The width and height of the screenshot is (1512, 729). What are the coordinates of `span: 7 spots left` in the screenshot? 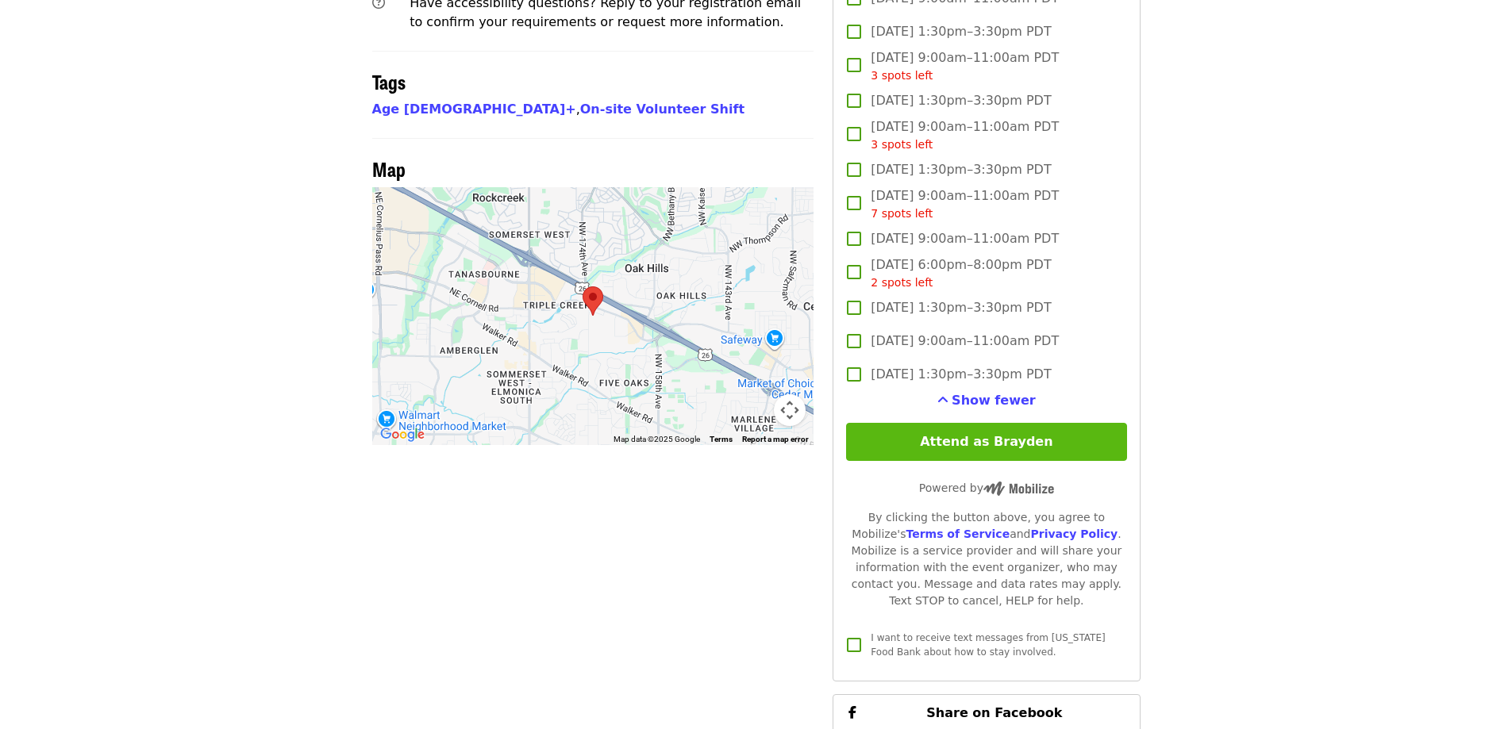 It's located at (901, 213).